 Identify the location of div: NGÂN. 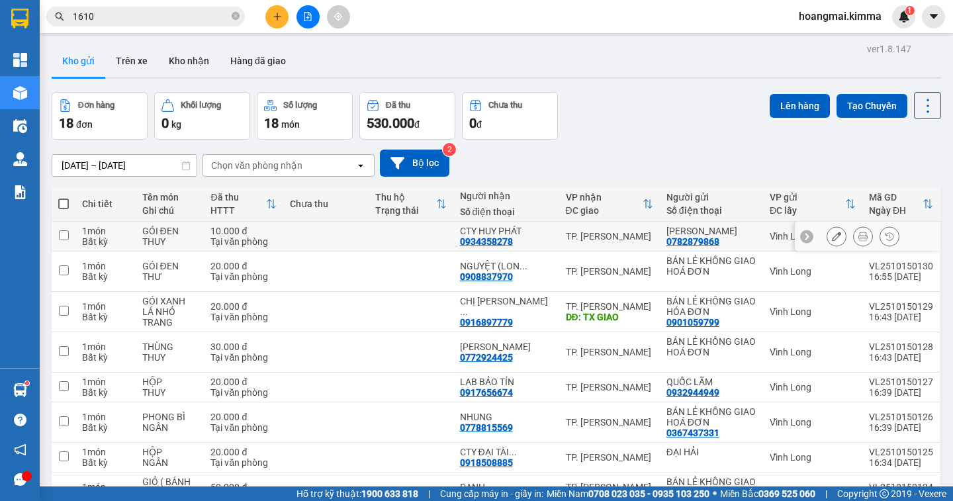
(170, 463).